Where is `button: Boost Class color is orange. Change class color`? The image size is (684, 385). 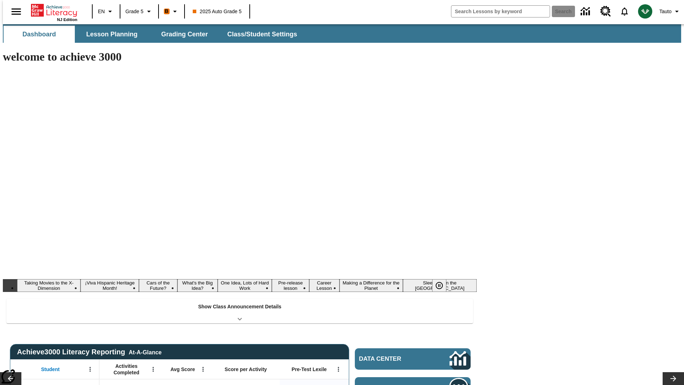
button: Boost Class color is orange. Change class color is located at coordinates (171, 11).